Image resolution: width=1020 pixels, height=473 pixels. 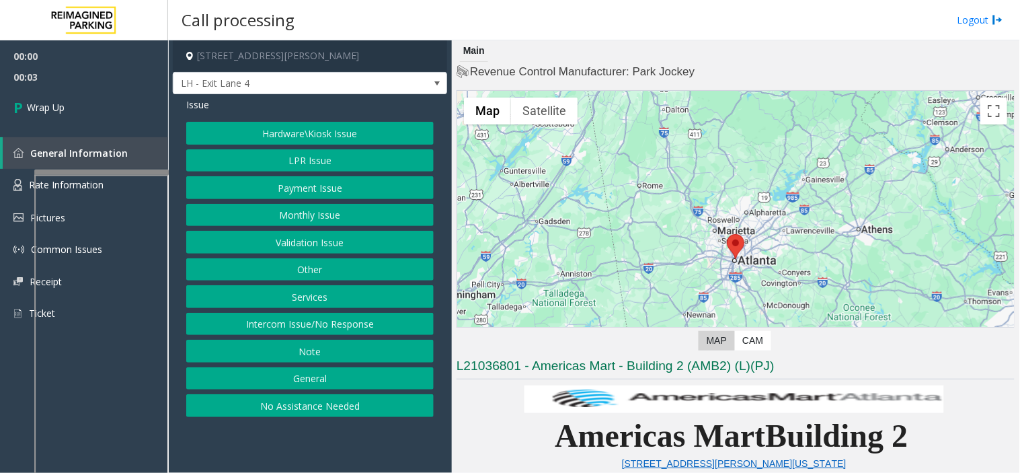 I want to click on span: Wrap Up, so click(x=46, y=107).